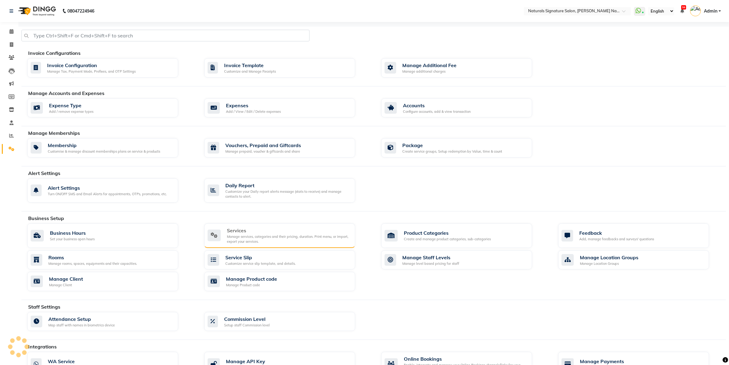 The width and height of the screenshot is (729, 365). I want to click on div: Attendance Setup, so click(81, 319).